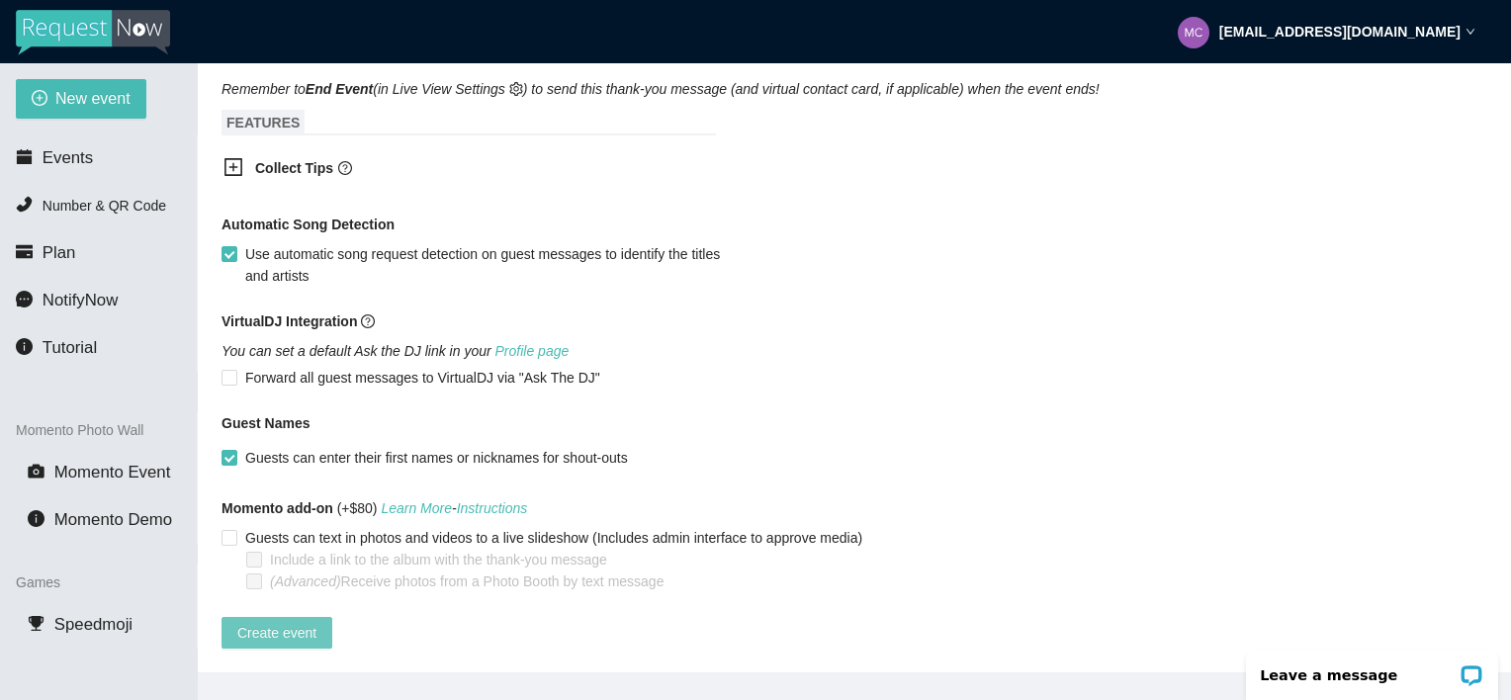 This screenshot has width=1511, height=700. Describe the element at coordinates (233, 167) in the screenshot. I see `span: plus-square` at that location.